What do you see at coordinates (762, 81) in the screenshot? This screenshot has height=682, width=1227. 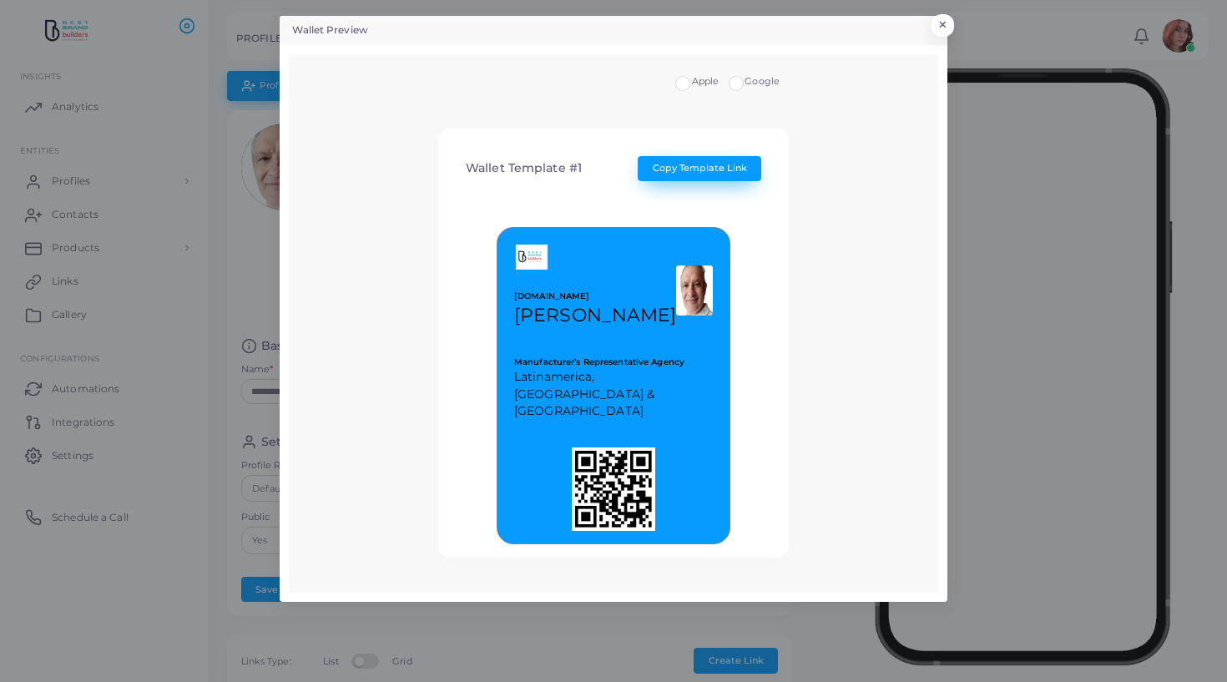 I see `span: Google` at bounding box center [762, 81].